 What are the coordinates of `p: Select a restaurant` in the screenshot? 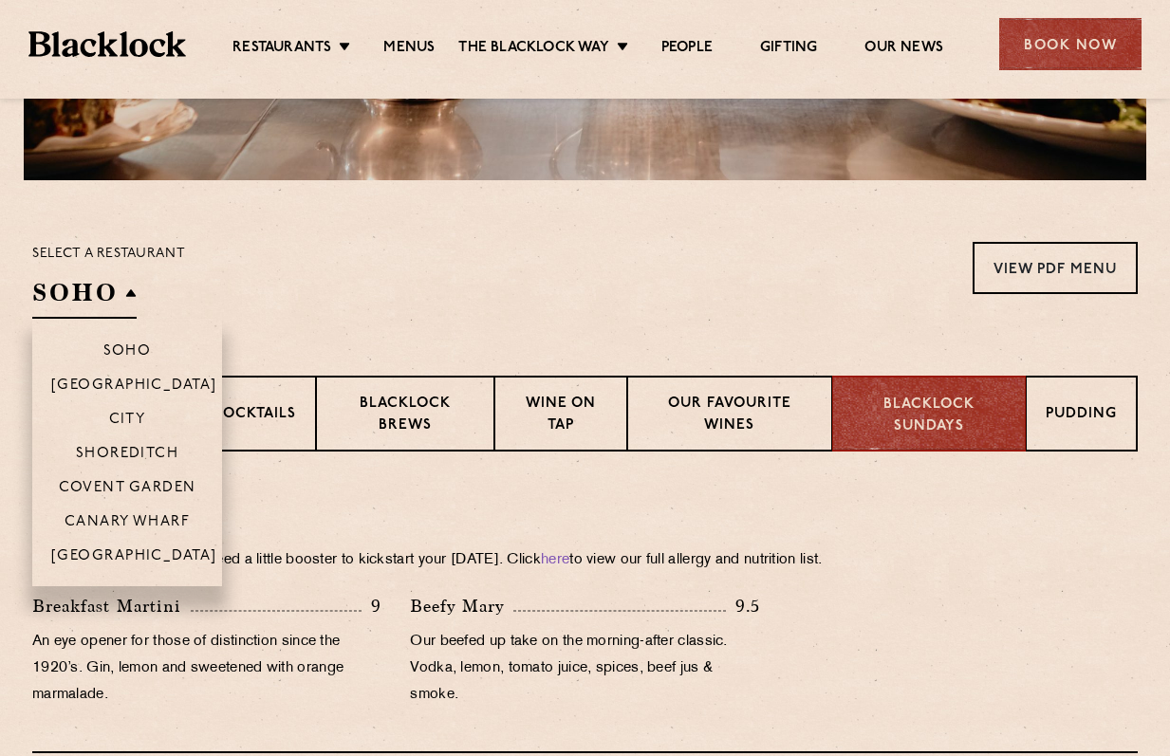 It's located at (108, 254).